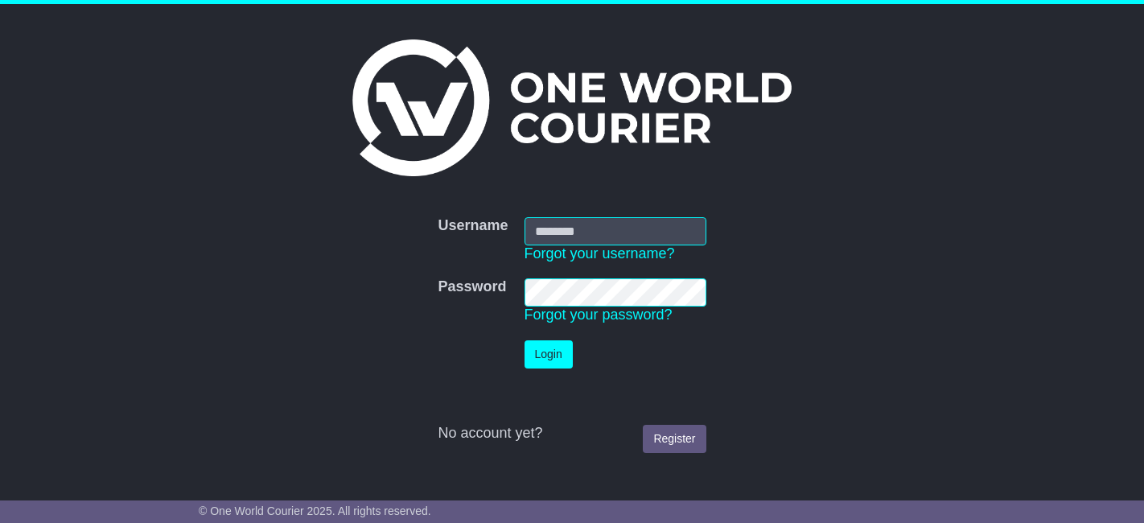 The height and width of the screenshot is (523, 1144). Describe the element at coordinates (314, 511) in the screenshot. I see `span: © One World Courier 2025. All rights reserved.` at that location.